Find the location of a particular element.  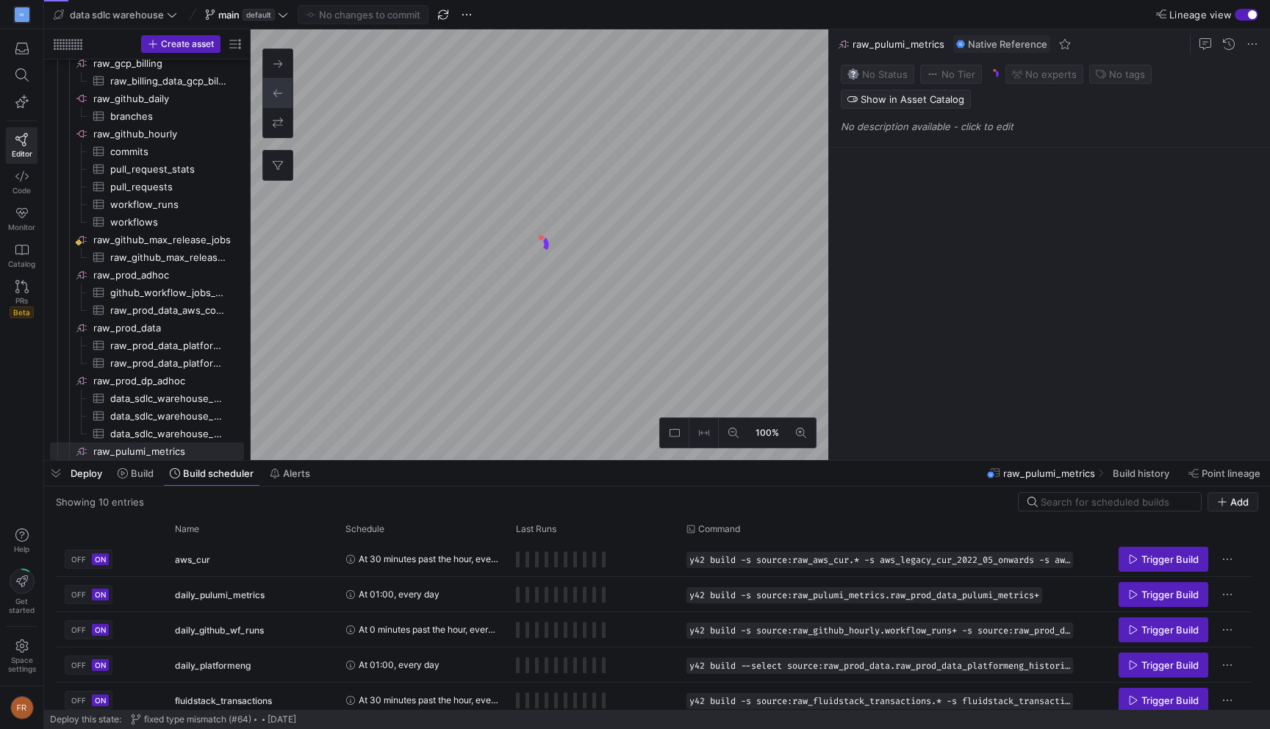

span: raw_github_hourly​​​​​​​​ is located at coordinates (168, 134).